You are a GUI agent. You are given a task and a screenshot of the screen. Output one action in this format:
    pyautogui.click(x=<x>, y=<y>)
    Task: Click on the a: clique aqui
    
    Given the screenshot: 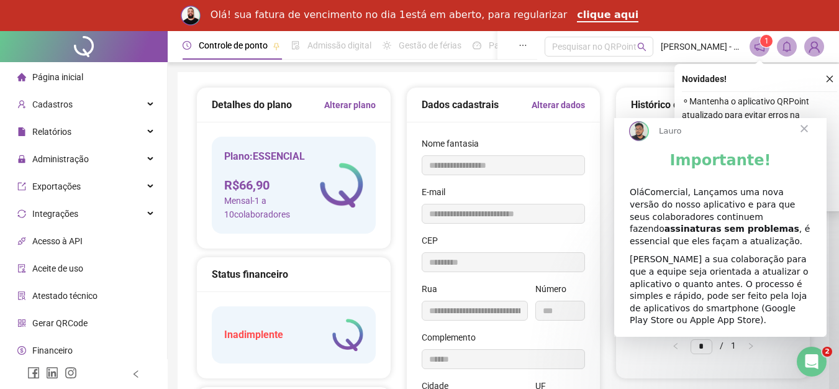 What is the action you would take?
    pyautogui.click(x=607, y=16)
    